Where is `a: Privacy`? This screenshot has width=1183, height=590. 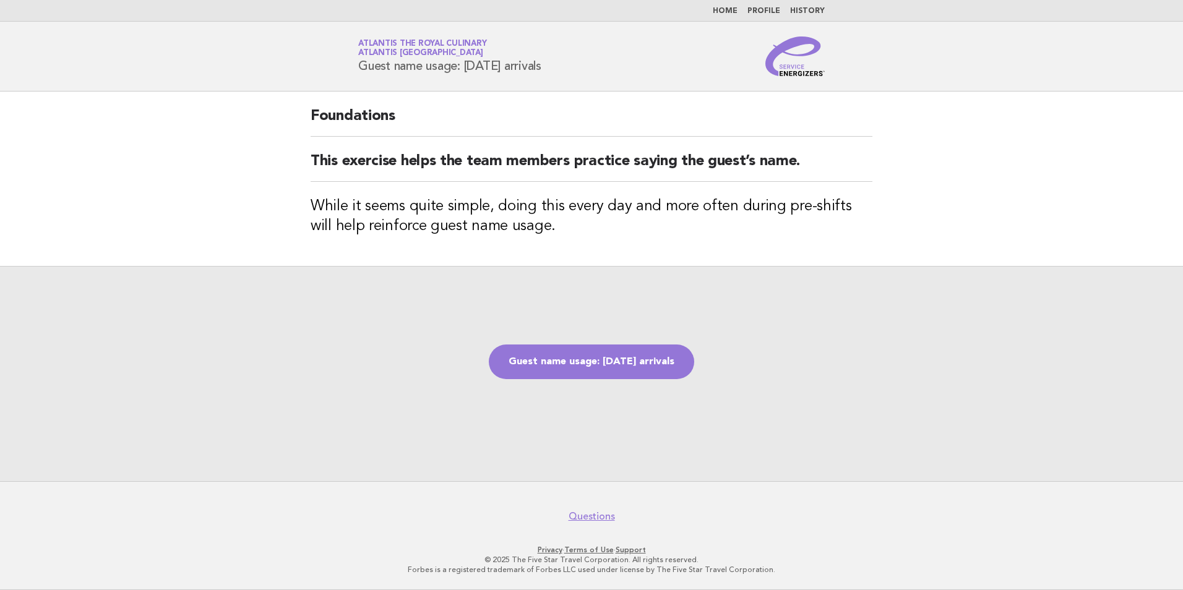
a: Privacy is located at coordinates (550, 550).